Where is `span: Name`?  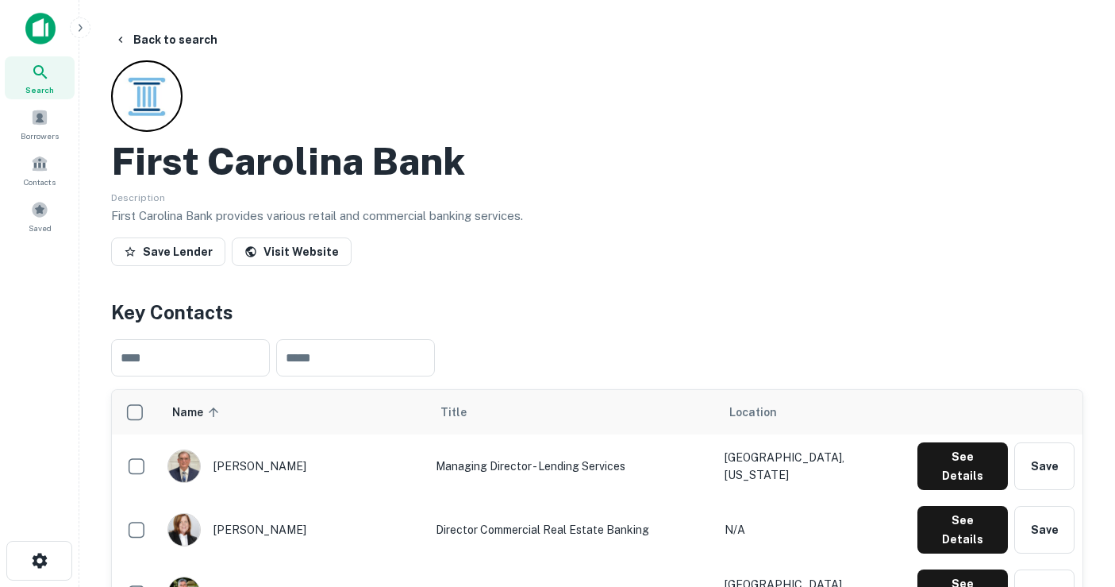 span: Name is located at coordinates (198, 412).